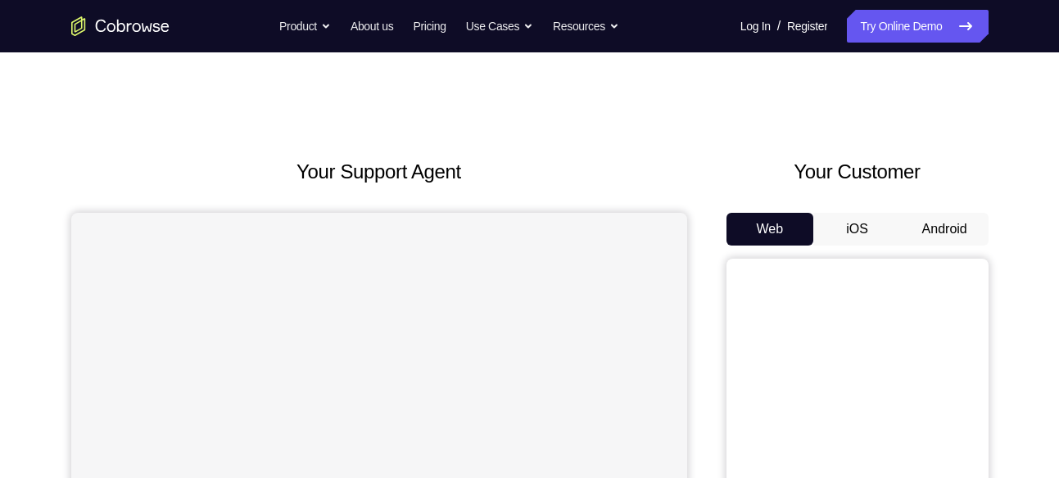  I want to click on h2: Your Support Agent, so click(379, 172).